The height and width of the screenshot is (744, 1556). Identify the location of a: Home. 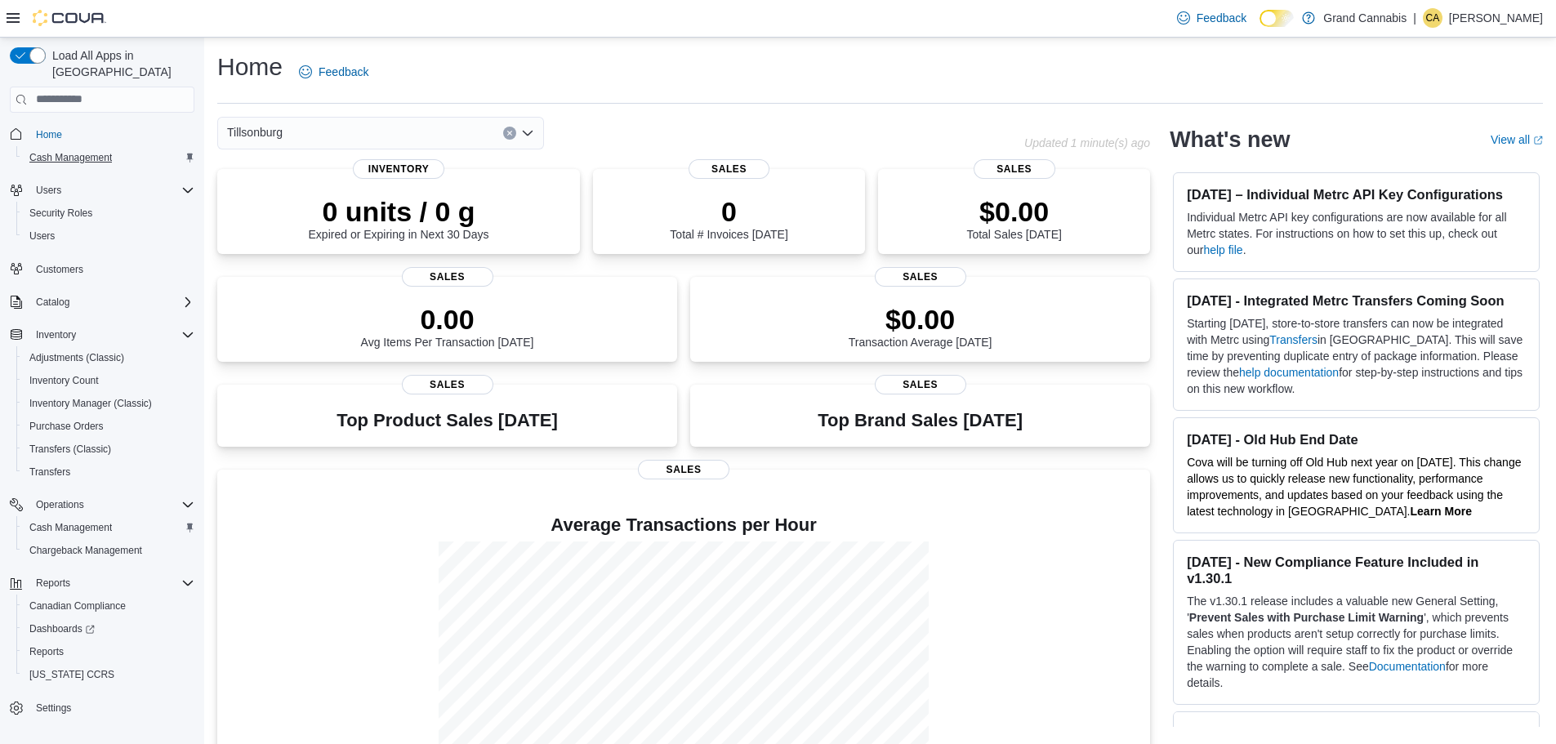
(49, 135).